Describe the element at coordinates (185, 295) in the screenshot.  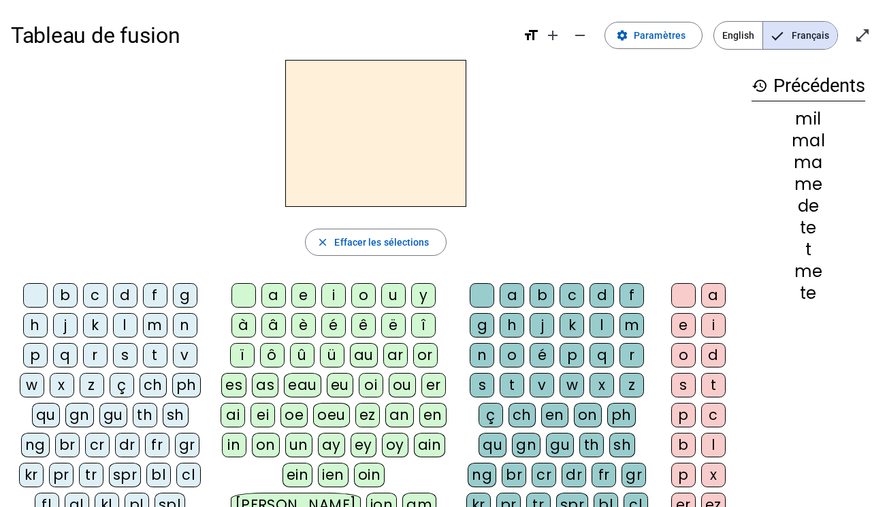
I see `div: g` at that location.